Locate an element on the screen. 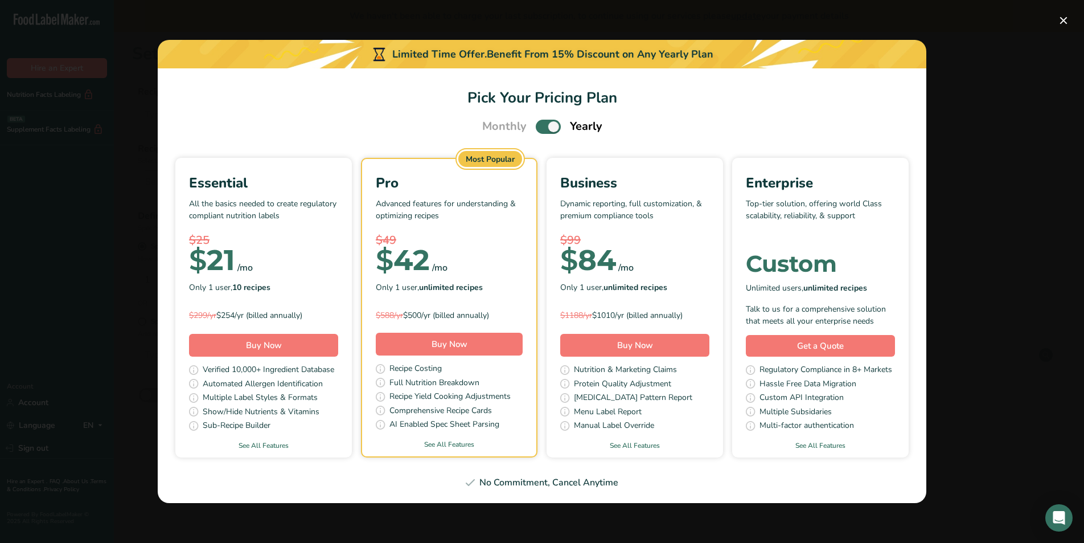 The width and height of the screenshot is (1084, 543). span: Show/Hide Nutrients & Vitamins is located at coordinates (261, 412).